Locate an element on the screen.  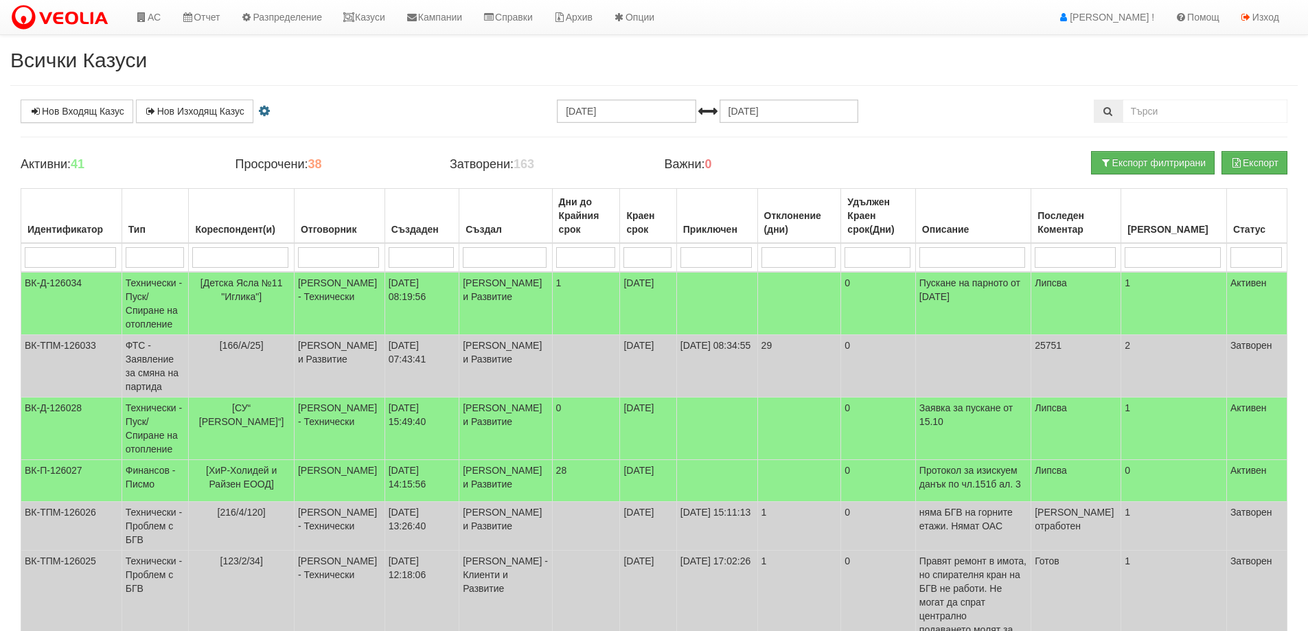
div: Създаден is located at coordinates (421, 229).